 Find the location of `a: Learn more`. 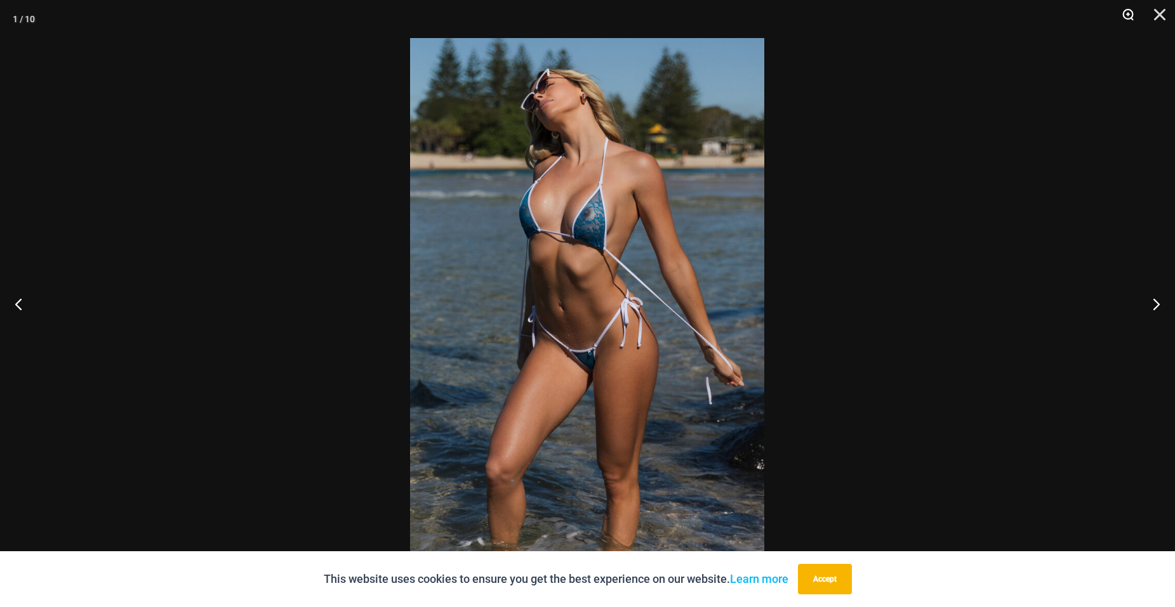

a: Learn more is located at coordinates (759, 579).